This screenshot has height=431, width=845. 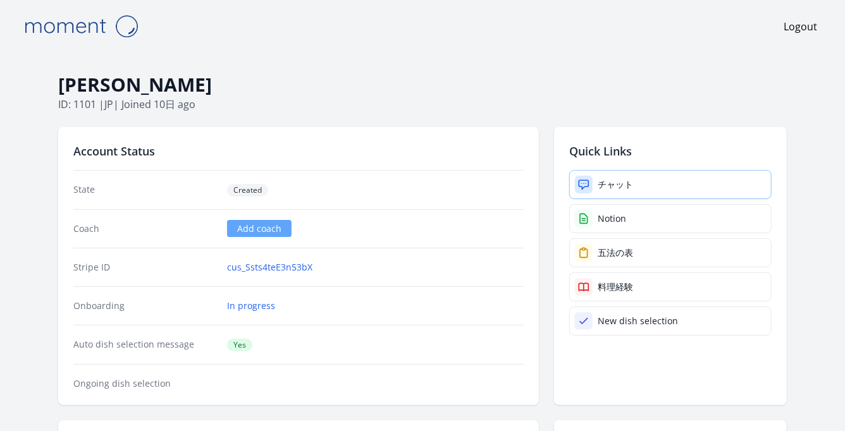 What do you see at coordinates (269, 267) in the screenshot?
I see `a: cus_Ssts4teE3n53bX` at bounding box center [269, 267].